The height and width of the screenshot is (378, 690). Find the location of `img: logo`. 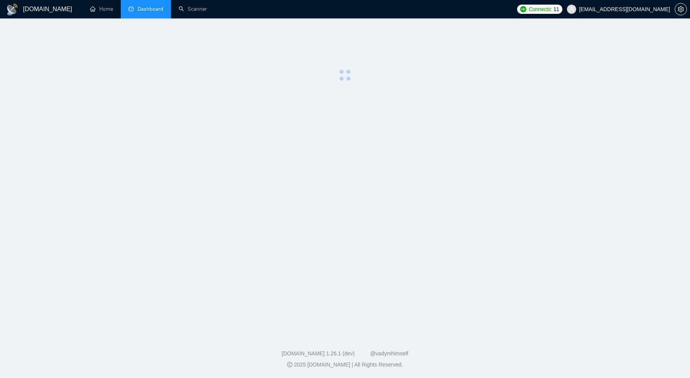

img: logo is located at coordinates (12, 10).